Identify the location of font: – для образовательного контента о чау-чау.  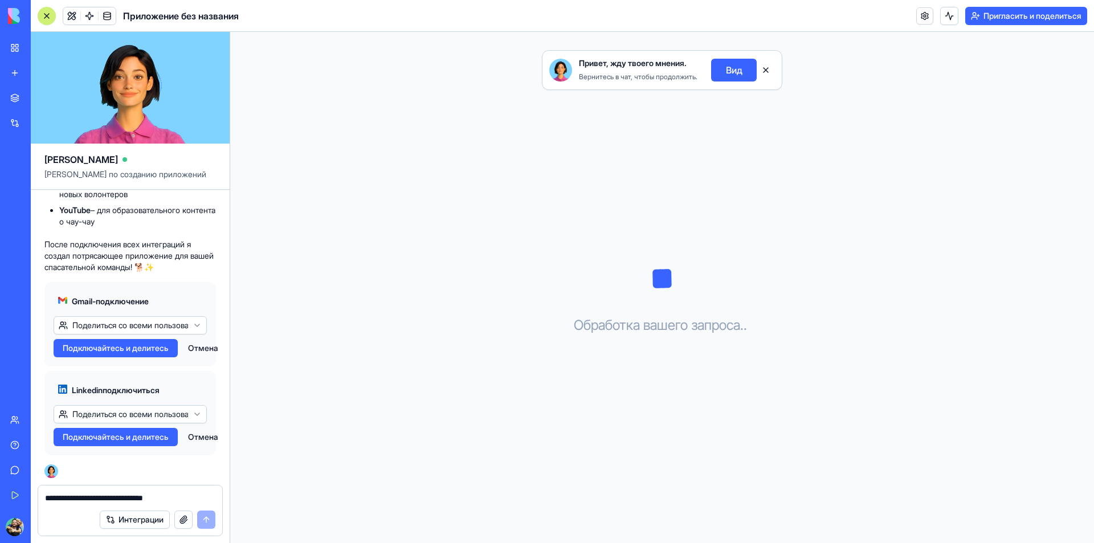
(137, 215).